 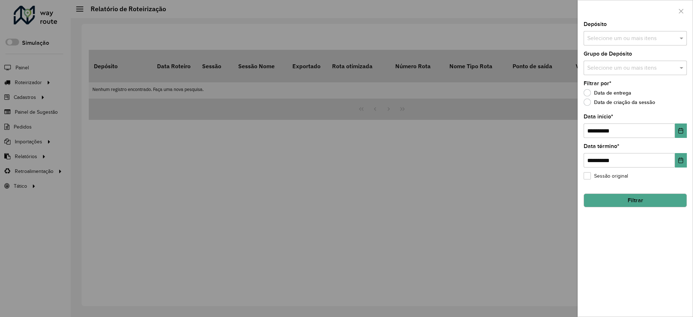 I want to click on label: Data início, so click(x=598, y=117).